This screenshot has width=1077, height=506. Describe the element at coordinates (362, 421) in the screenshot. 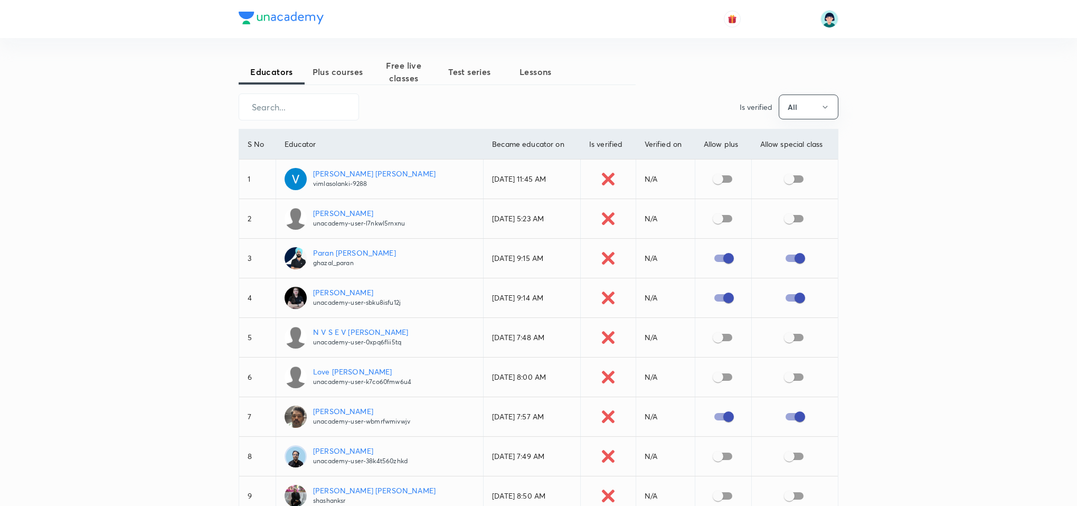

I see `p: unacademy-user-wbmrfwmivwjv` at that location.